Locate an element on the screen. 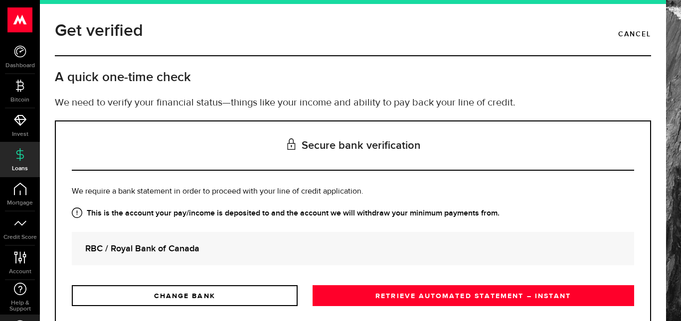 The width and height of the screenshot is (681, 321). p: We need to verify your financial status—things like your income and ability to pay back your line... is located at coordinates (353, 103).